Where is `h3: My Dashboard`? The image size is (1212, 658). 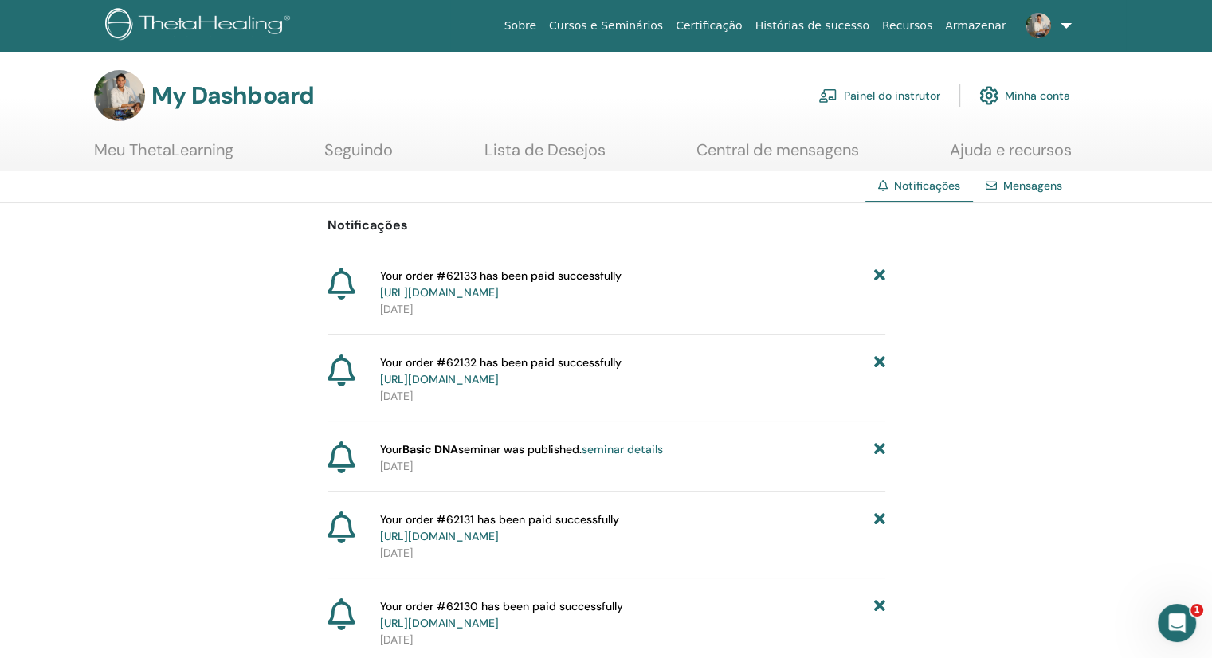 h3: My Dashboard is located at coordinates (233, 96).